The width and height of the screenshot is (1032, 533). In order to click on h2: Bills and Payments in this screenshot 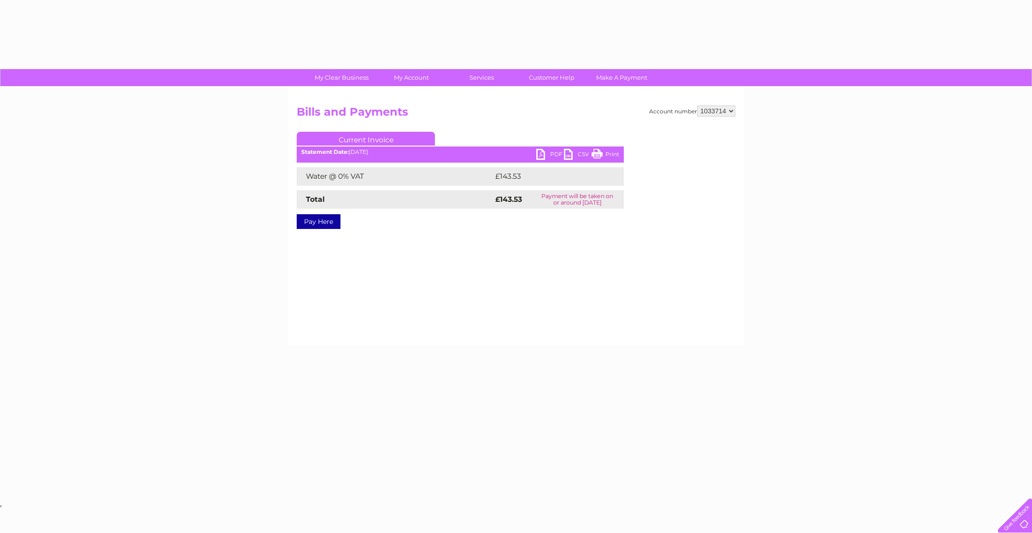, I will do `click(516, 114)`.